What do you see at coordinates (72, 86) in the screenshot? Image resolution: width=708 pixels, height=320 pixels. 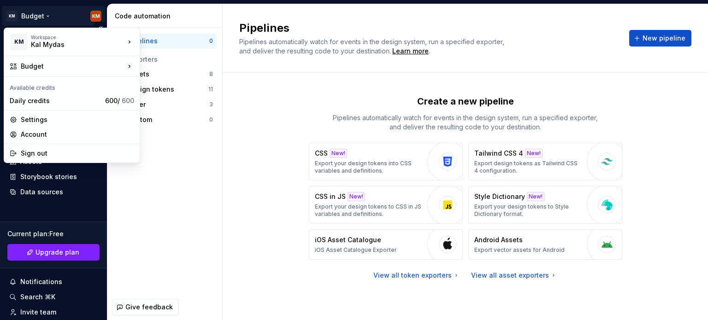 I see `div: Available credits` at bounding box center [72, 86].